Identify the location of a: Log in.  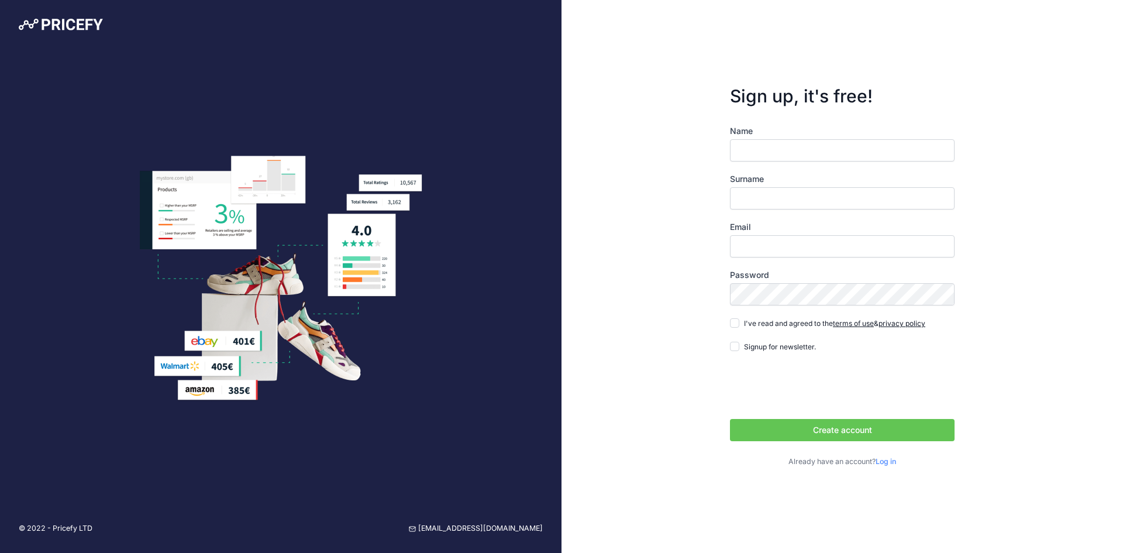
(885, 461).